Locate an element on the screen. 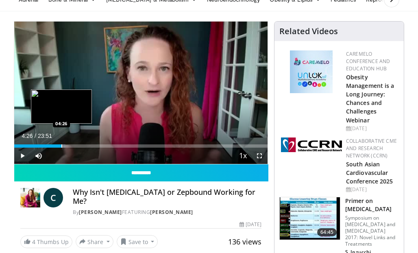 This screenshot has height=253, width=418. img: Dr. Carolynn Francavilla is located at coordinates (30, 198).